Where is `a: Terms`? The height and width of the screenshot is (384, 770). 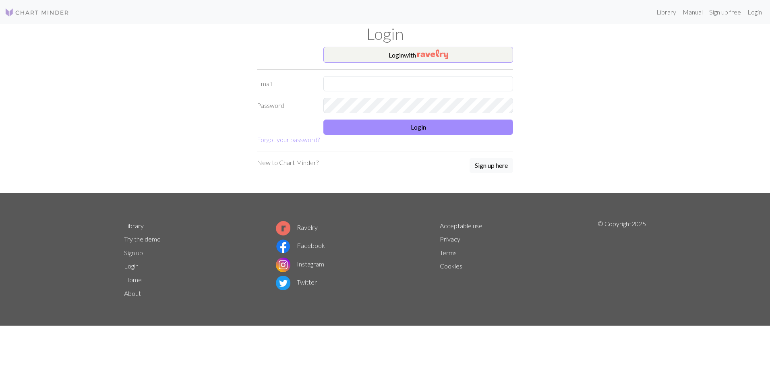
a: Terms is located at coordinates (448, 252).